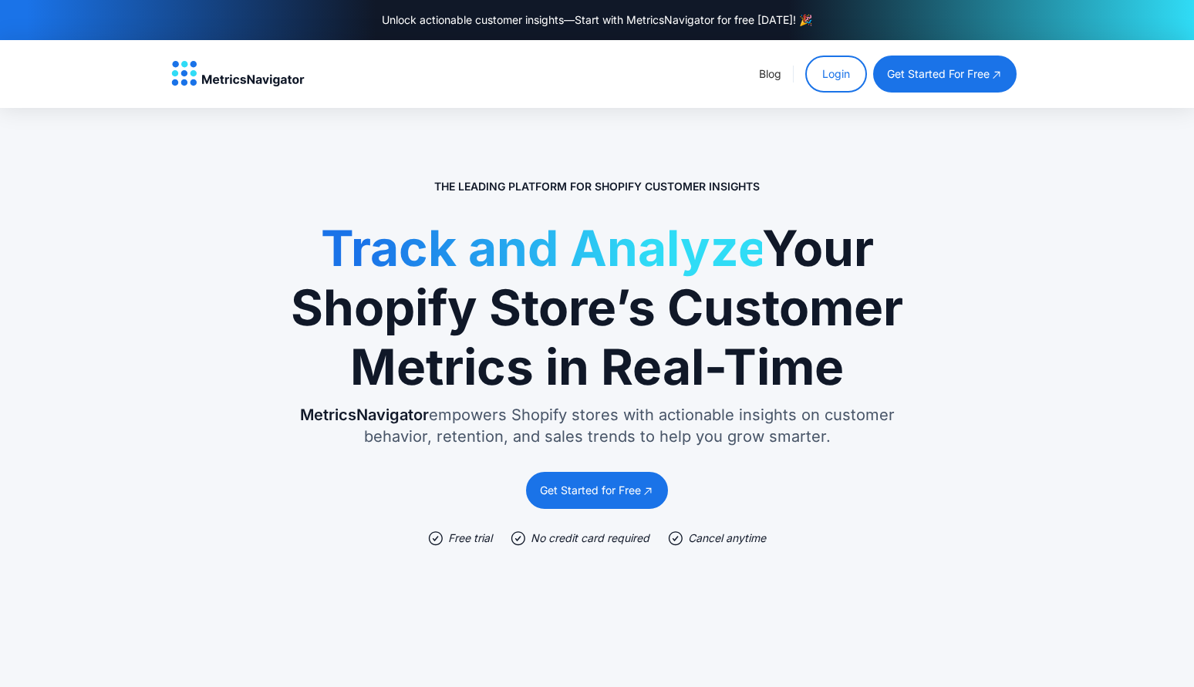  What do you see at coordinates (597, 491) in the screenshot?
I see `a: Get Started for Free` at bounding box center [597, 491].